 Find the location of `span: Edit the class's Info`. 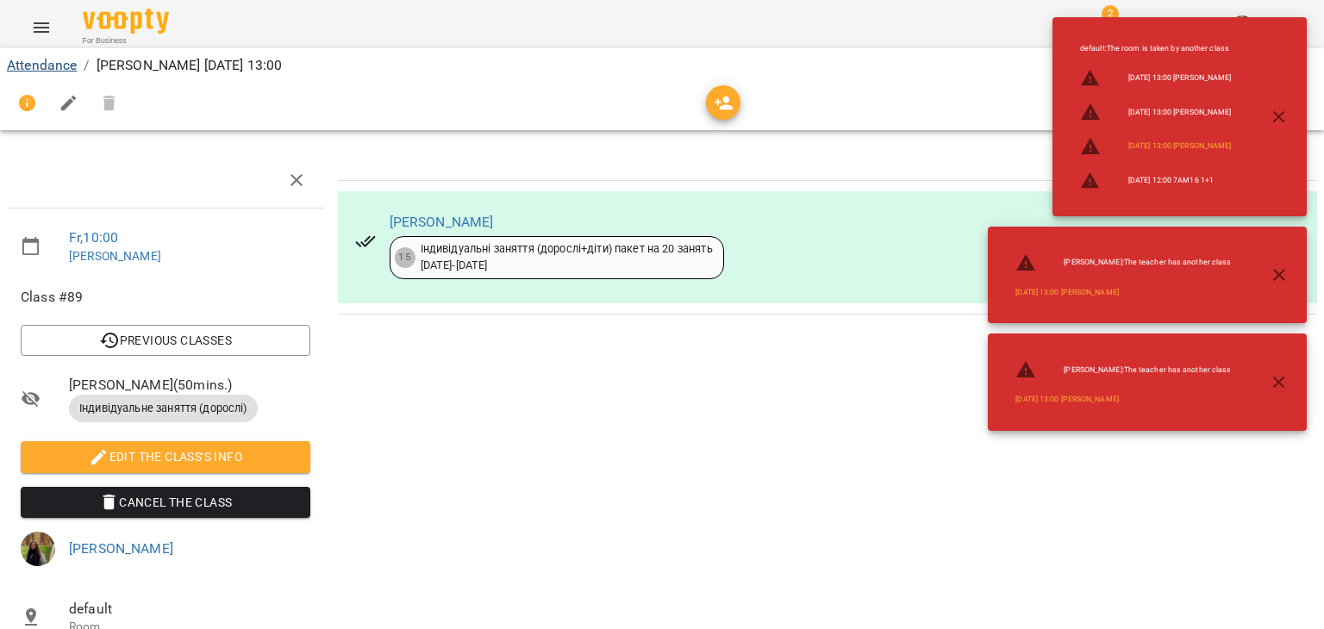

span: Edit the class's Info is located at coordinates (166, 457).